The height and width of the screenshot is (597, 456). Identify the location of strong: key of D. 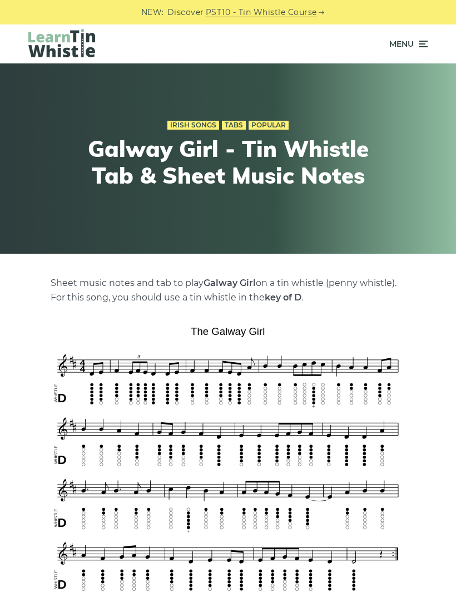
(283, 297).